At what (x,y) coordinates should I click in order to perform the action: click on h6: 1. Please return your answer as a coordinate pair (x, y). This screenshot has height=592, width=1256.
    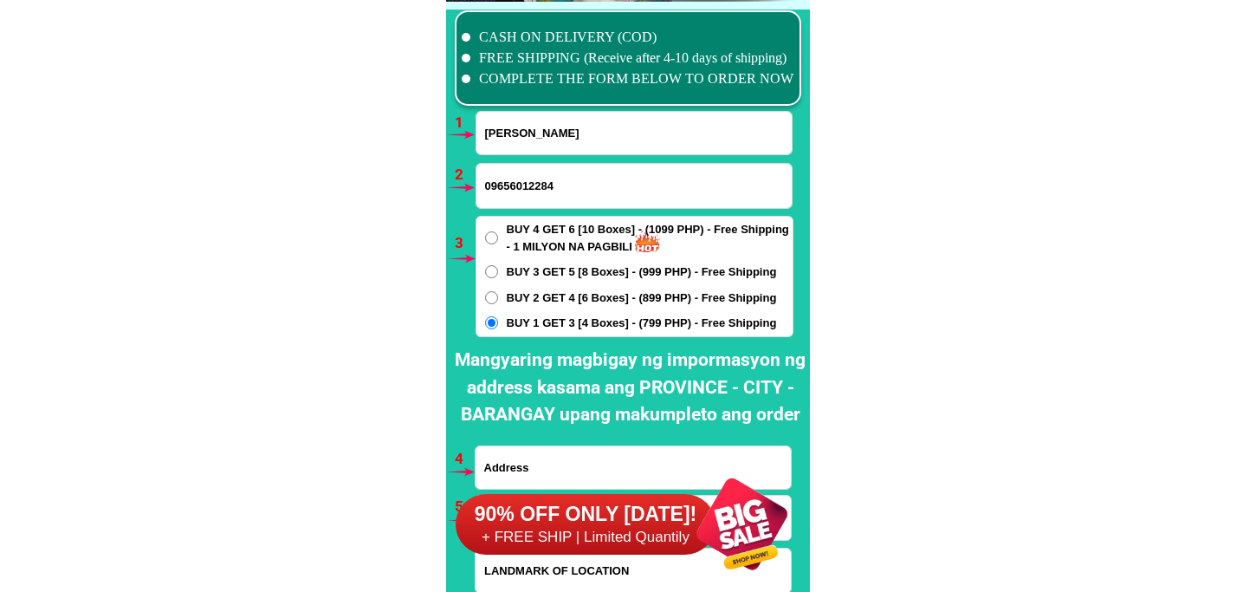
    Looking at the image, I should click on (464, 123).